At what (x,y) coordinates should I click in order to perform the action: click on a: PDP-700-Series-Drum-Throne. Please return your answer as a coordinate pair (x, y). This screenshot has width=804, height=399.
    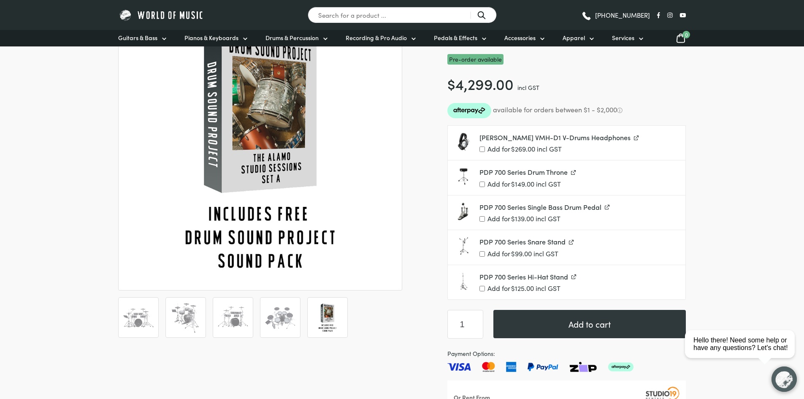
    Looking at the image, I should click on (463, 176).